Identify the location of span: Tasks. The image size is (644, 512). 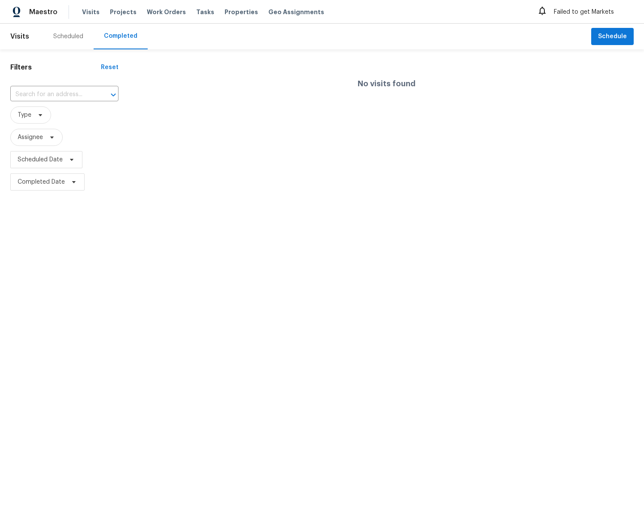
(205, 12).